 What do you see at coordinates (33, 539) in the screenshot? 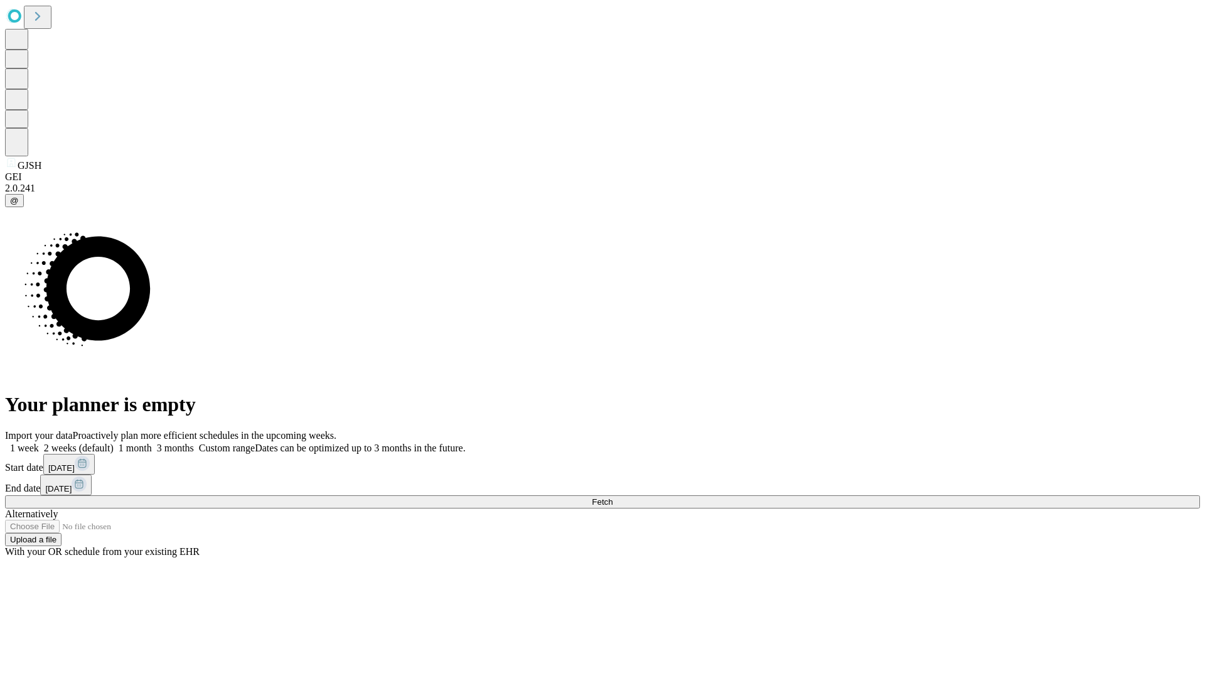
I see `button: Upload a file` at bounding box center [33, 539].